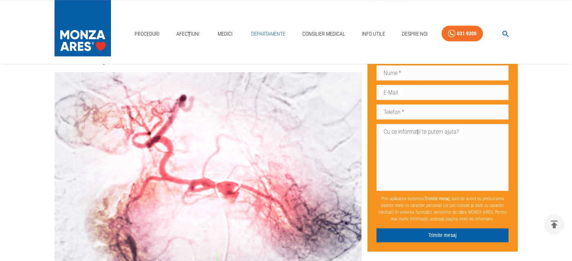 The width and height of the screenshot is (572, 261). I want to click on a: Departamente, so click(268, 34).